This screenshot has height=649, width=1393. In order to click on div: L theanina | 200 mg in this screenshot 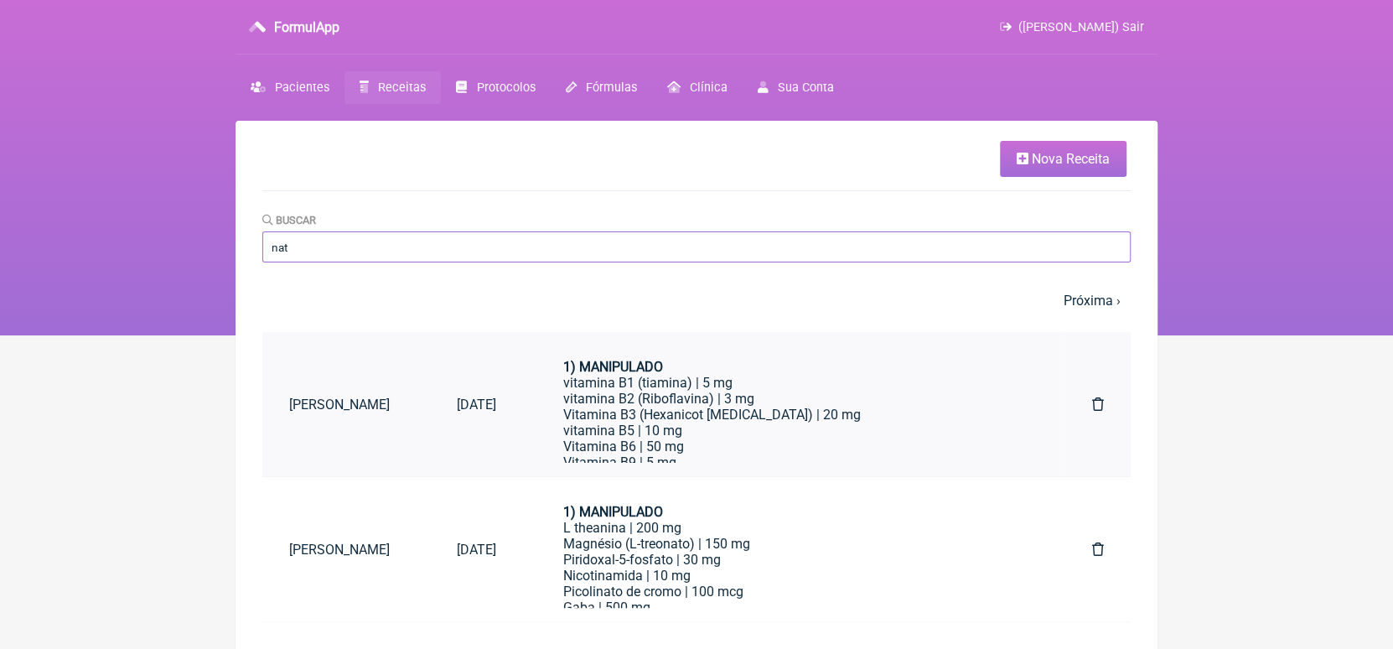, I will do `click(794, 527)`.